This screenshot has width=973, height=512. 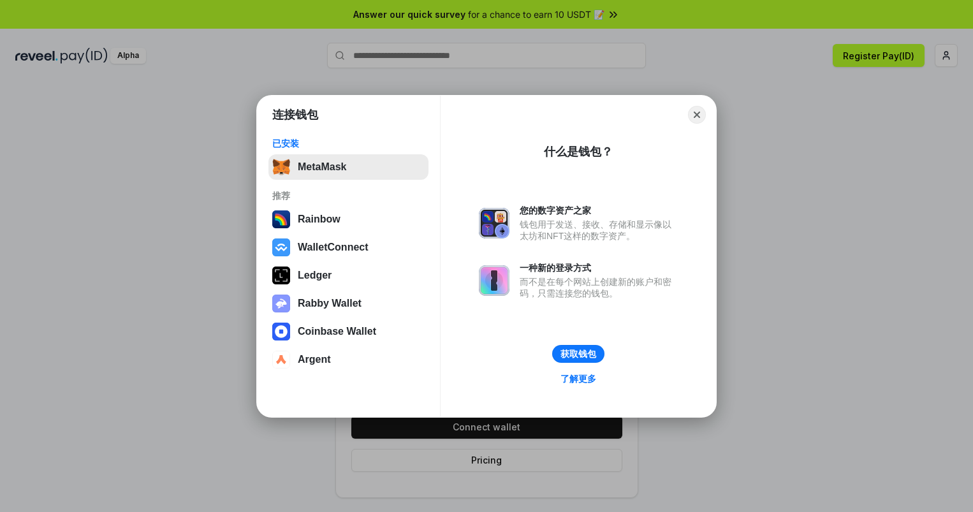 I want to click on div: 而不是在每个网站上创建新的账户和密码，只需连接您的钱包。, so click(x=599, y=288).